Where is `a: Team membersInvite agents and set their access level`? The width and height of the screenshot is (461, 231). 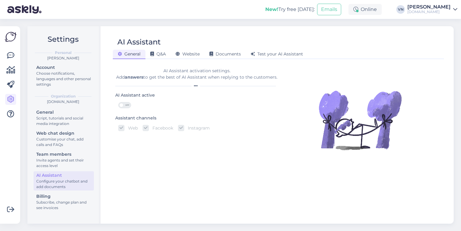 a: Team membersInvite agents and set their access level is located at coordinates (64, 160).